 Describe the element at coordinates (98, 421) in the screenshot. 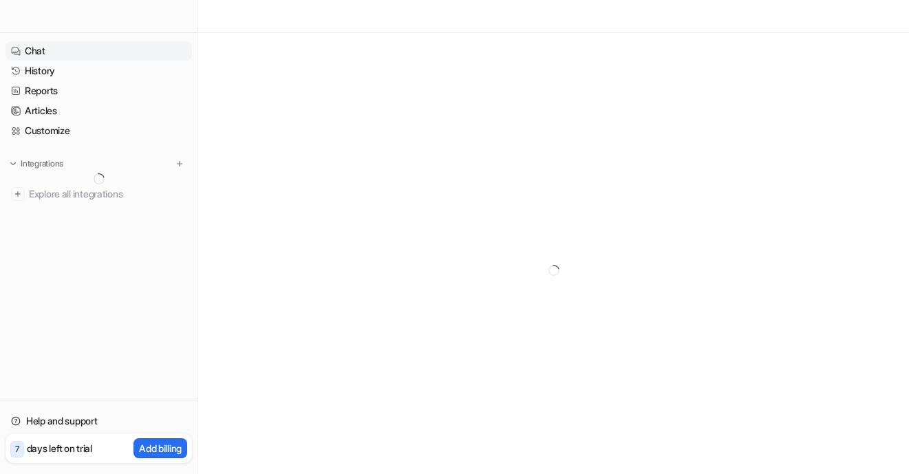

I see `a: Help and support` at that location.